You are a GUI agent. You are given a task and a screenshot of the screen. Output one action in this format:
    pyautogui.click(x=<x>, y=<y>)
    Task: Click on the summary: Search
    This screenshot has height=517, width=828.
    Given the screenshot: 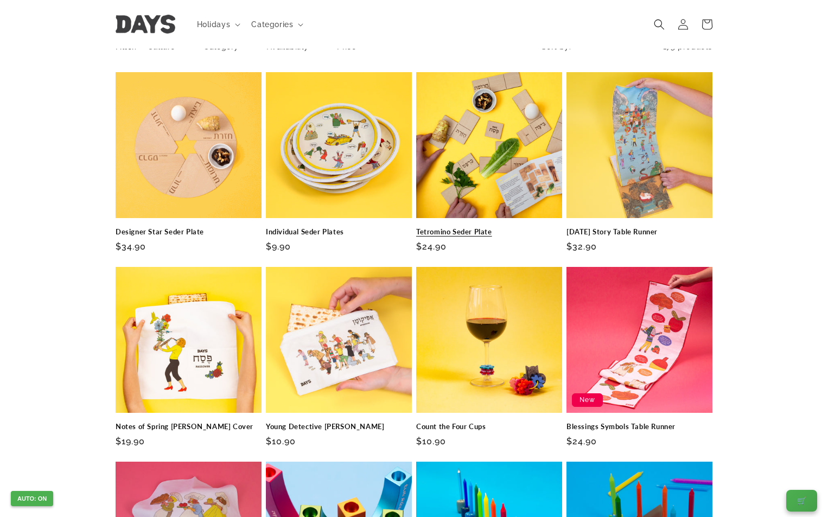 What is the action you would take?
    pyautogui.click(x=659, y=24)
    